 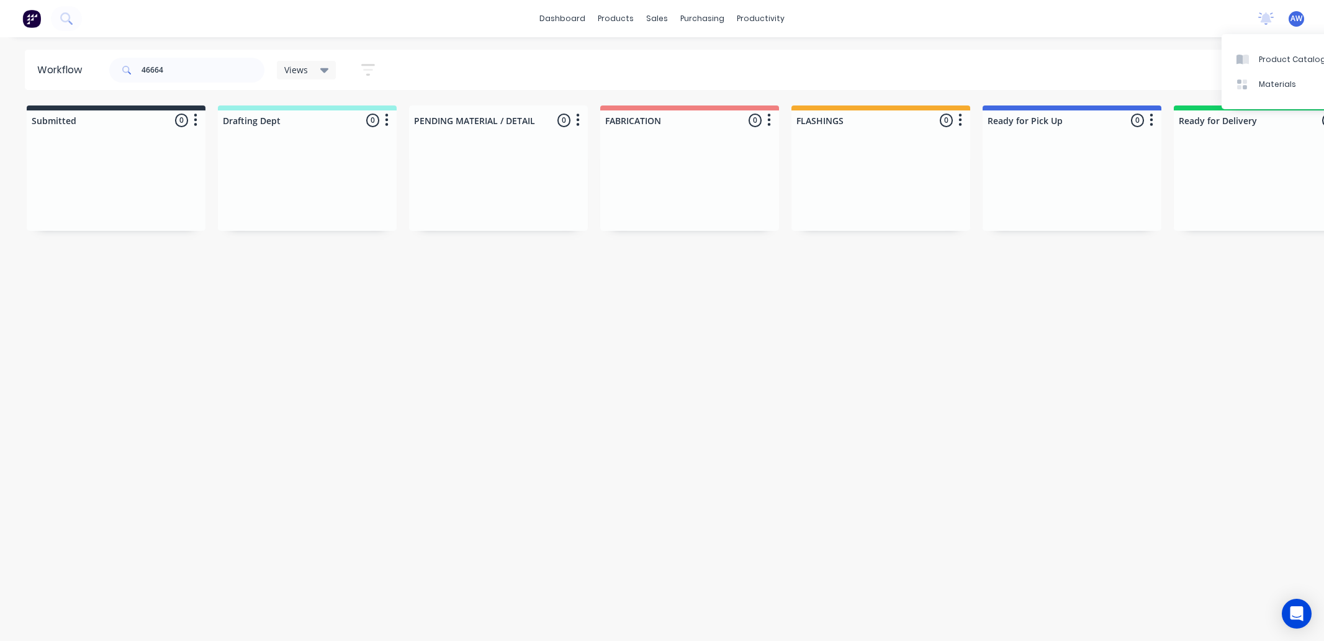 I want to click on div: Materials, so click(x=1278, y=84).